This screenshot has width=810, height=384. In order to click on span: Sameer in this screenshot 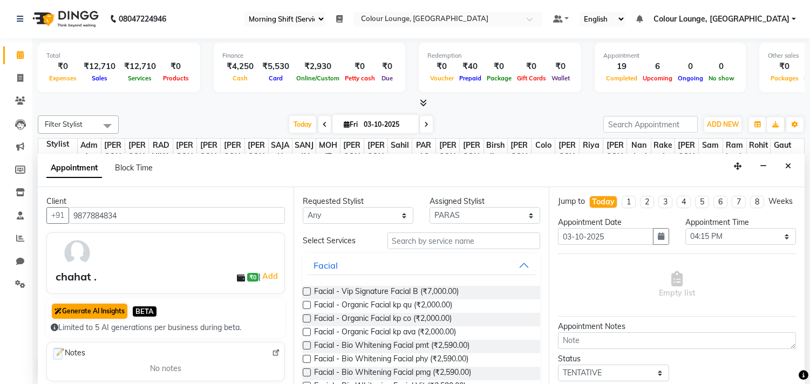, I will do `click(710, 151)`.